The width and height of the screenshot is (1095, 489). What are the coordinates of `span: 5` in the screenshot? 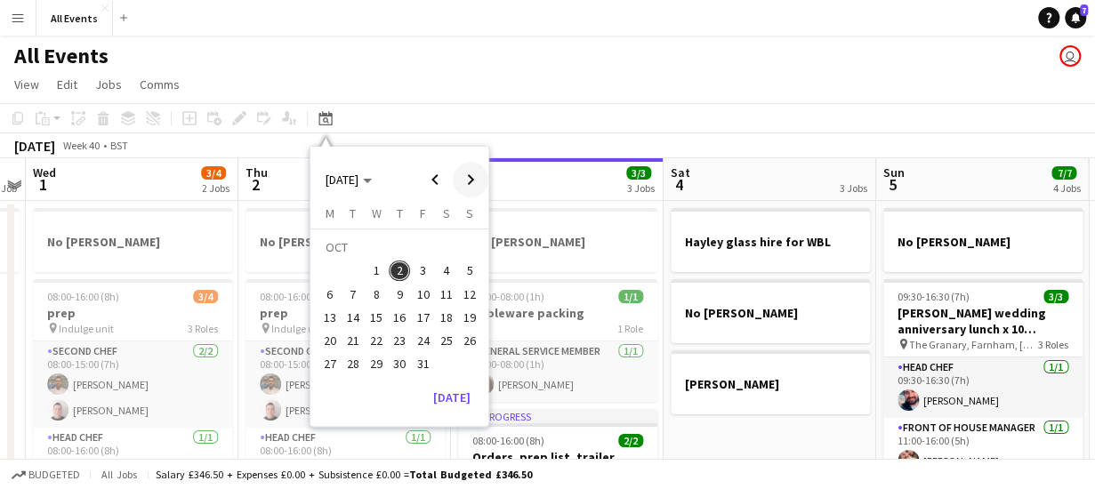 It's located at (893, 184).